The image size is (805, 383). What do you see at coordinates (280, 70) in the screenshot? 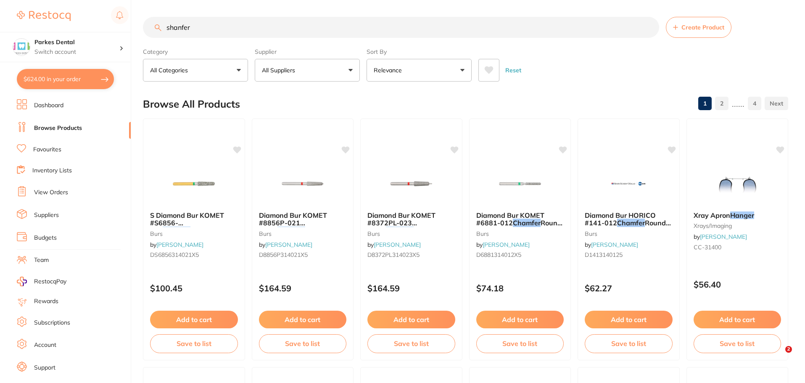
I see `p: All Suppliers` at bounding box center [280, 70].